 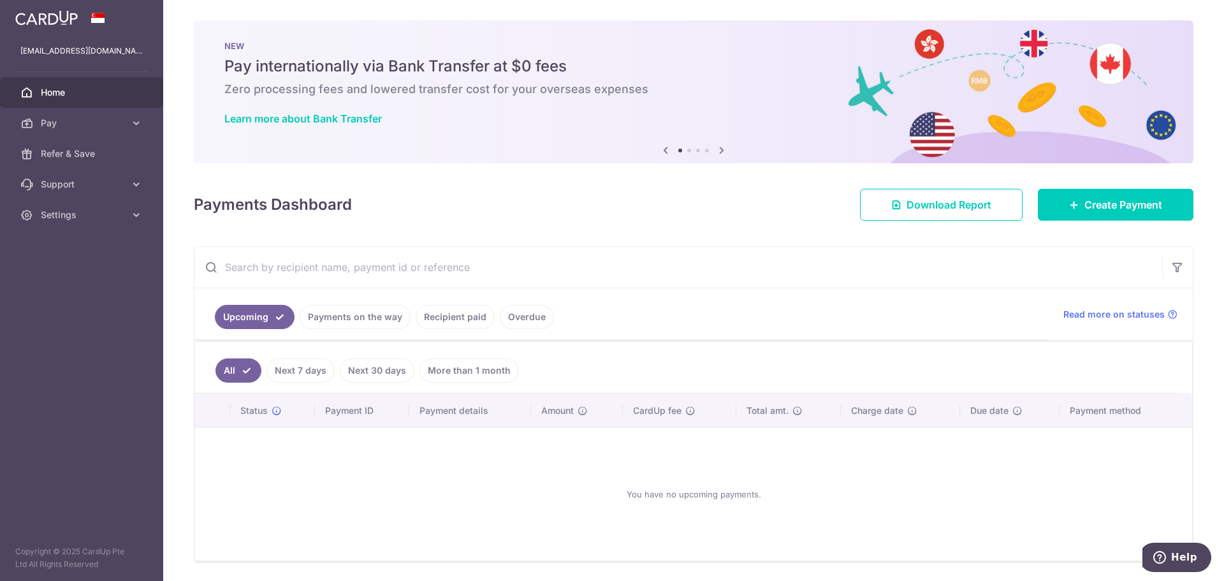 What do you see at coordinates (694, 46) in the screenshot?
I see `p: NEW` at bounding box center [694, 46].